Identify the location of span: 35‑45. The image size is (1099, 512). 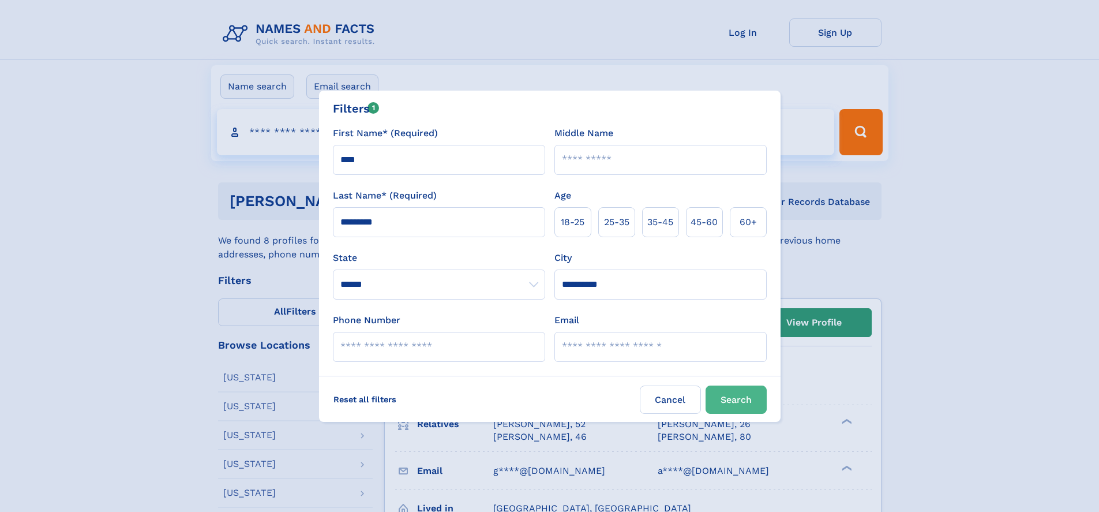
(660, 222).